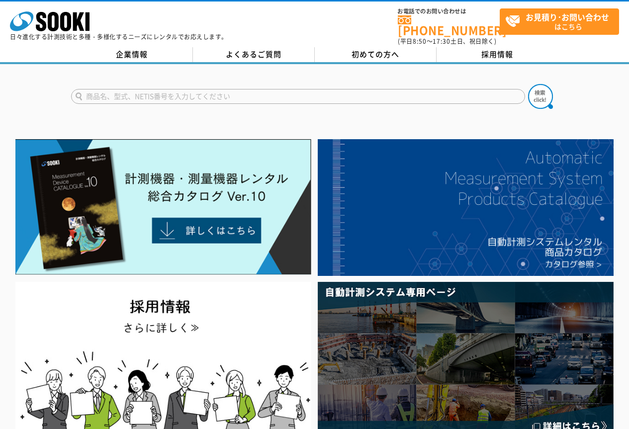 Image resolution: width=629 pixels, height=429 pixels. What do you see at coordinates (562, 21) in the screenshot?
I see `span: はこちら` at bounding box center [562, 21].